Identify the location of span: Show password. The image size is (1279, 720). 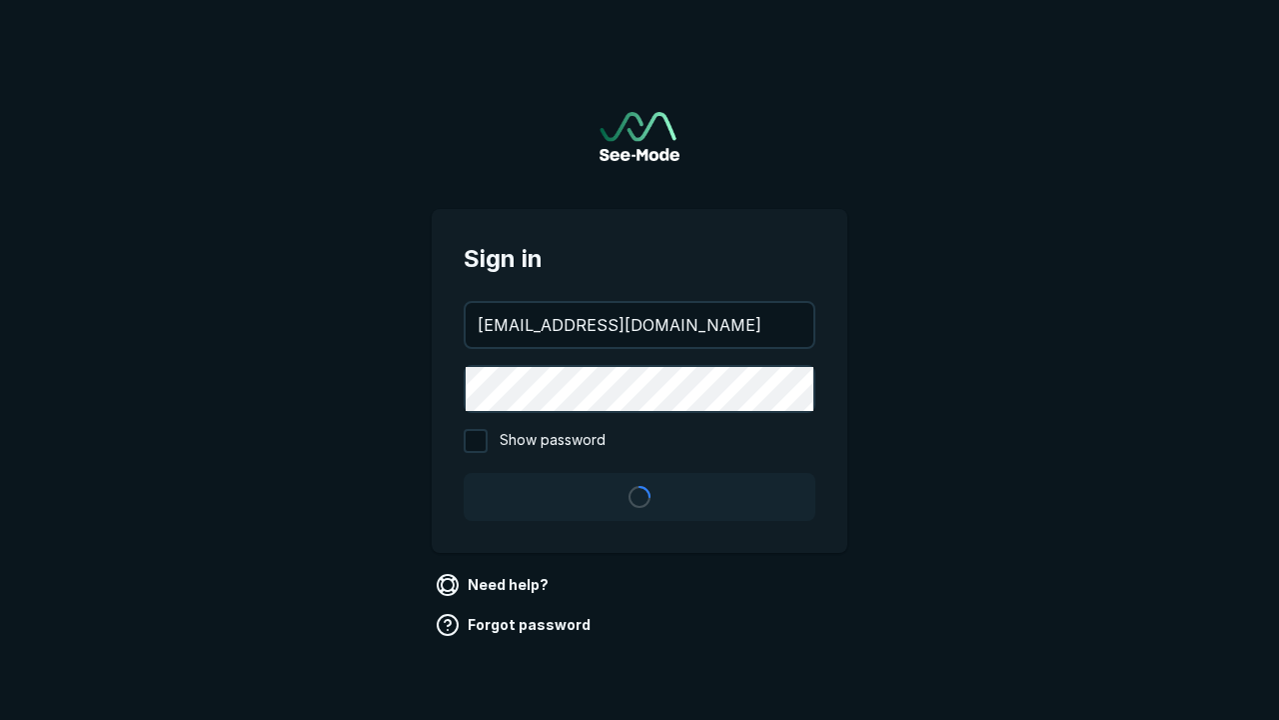
(553, 441).